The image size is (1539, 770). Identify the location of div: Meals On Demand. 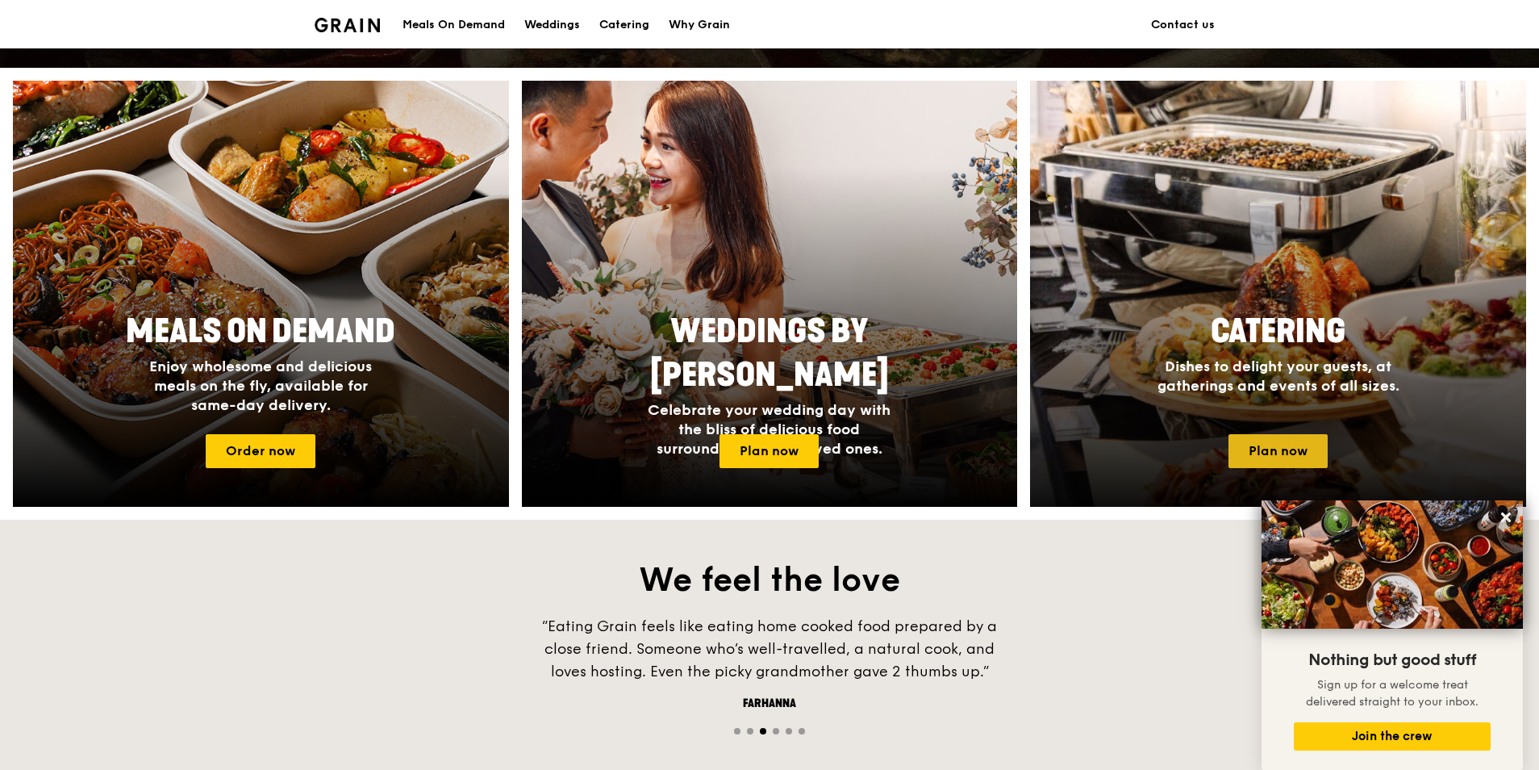
(453, 25).